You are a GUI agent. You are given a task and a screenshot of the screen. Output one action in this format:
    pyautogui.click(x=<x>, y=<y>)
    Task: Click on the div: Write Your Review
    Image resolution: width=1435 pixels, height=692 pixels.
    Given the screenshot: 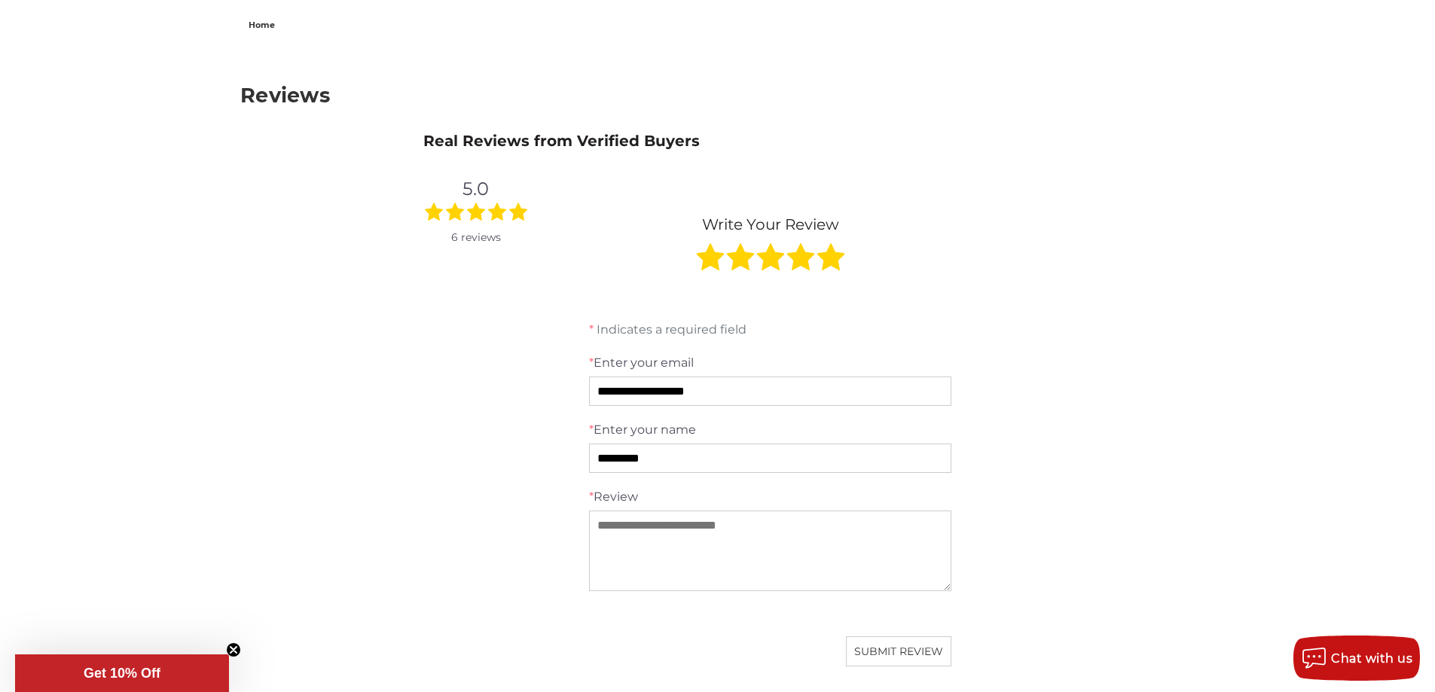 What is the action you would take?
    pyautogui.click(x=771, y=224)
    